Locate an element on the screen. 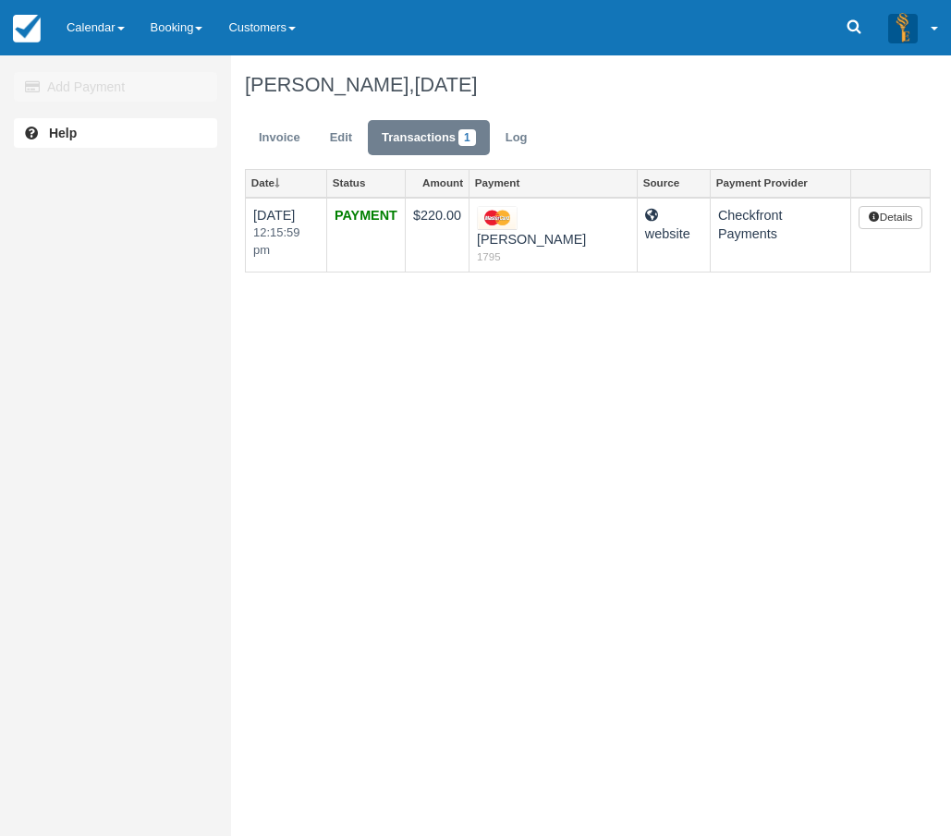  a: Transactions1 is located at coordinates (429, 138).